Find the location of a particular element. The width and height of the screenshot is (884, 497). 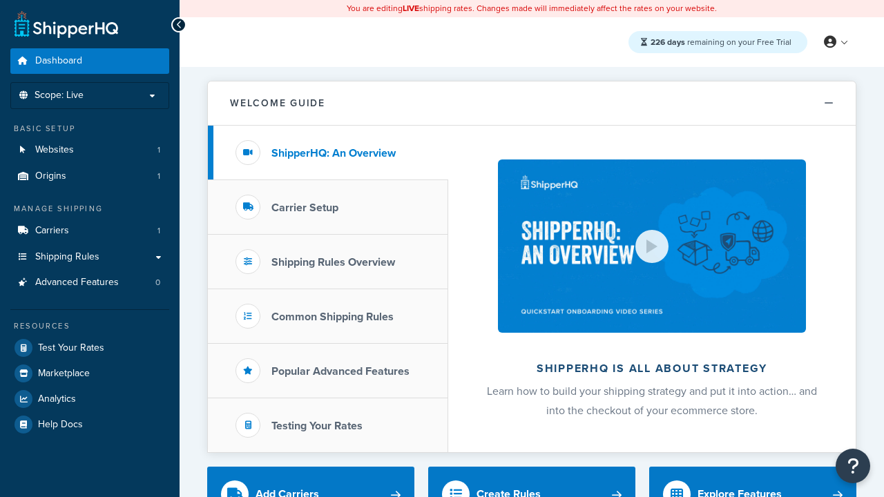

h3: Popular Advanced Features is located at coordinates (341, 372).